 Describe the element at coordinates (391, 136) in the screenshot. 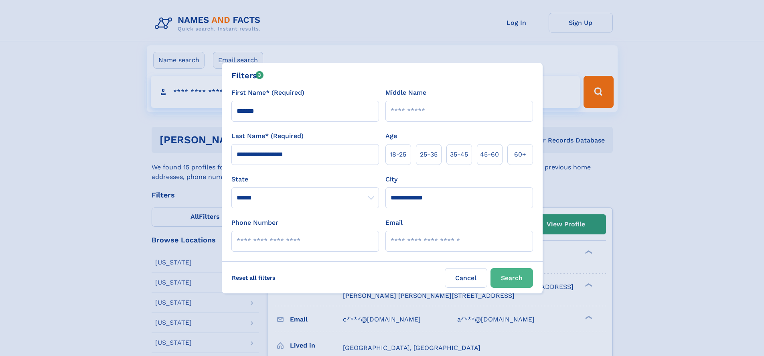

I see `label: Age` at that location.